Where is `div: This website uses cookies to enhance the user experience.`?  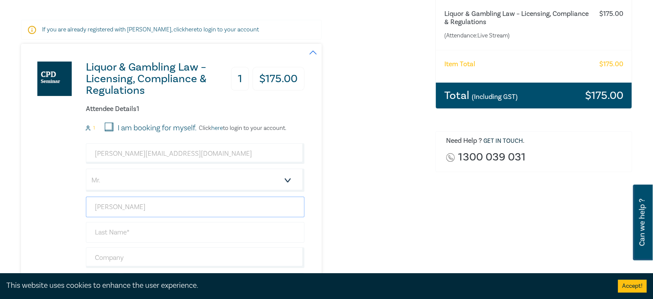 div: This website uses cookies to enhance the user experience. is located at coordinates (306, 285).